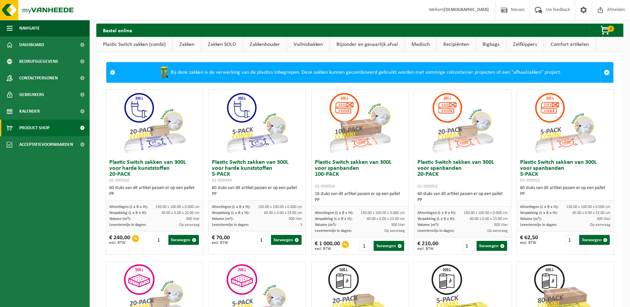 This screenshot has width=630, height=307. Describe the element at coordinates (360, 72) in the screenshot. I see `div: Bij deze zakken is de verwerking van de plastics inbegrepen. Deze zakken kunnen gecombineerd gebr...` at that location.